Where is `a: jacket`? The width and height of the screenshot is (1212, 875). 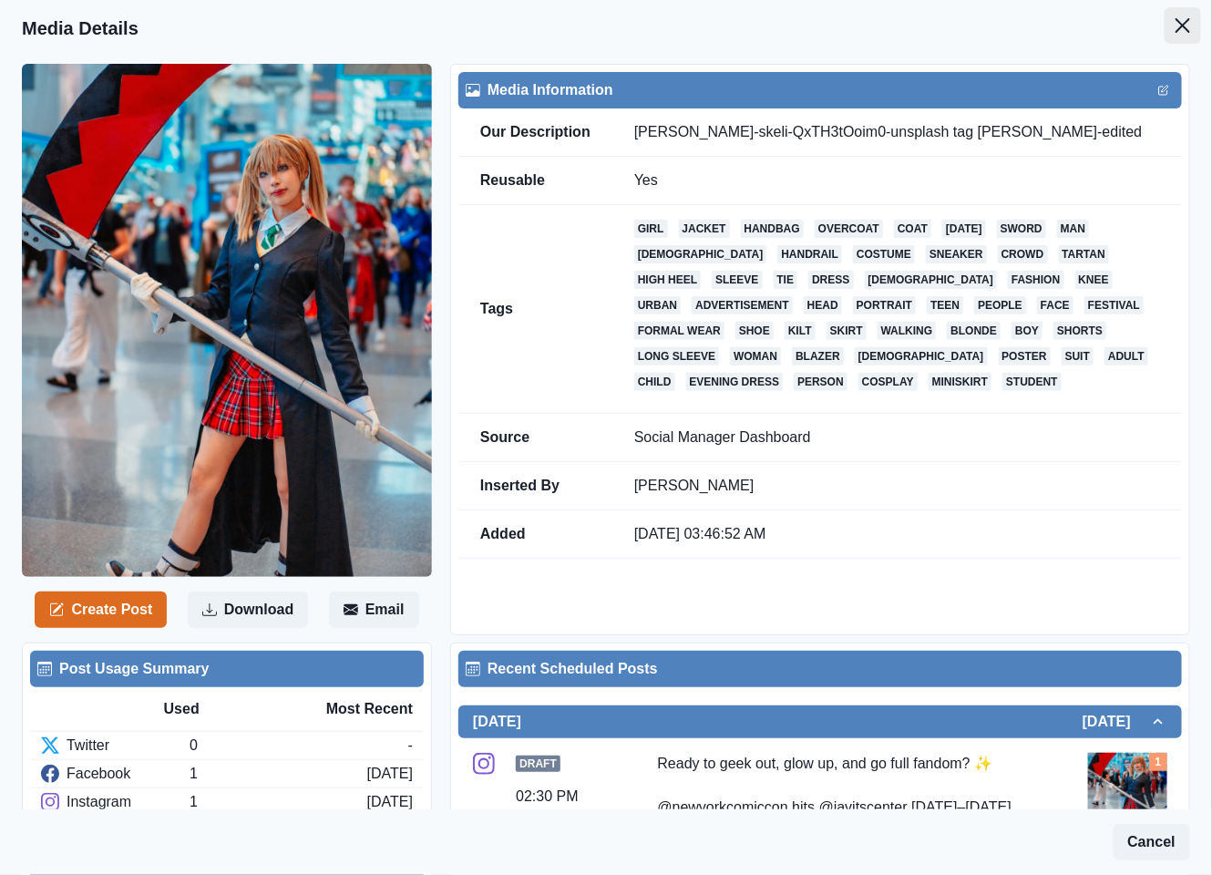 a: jacket is located at coordinates (704, 229).